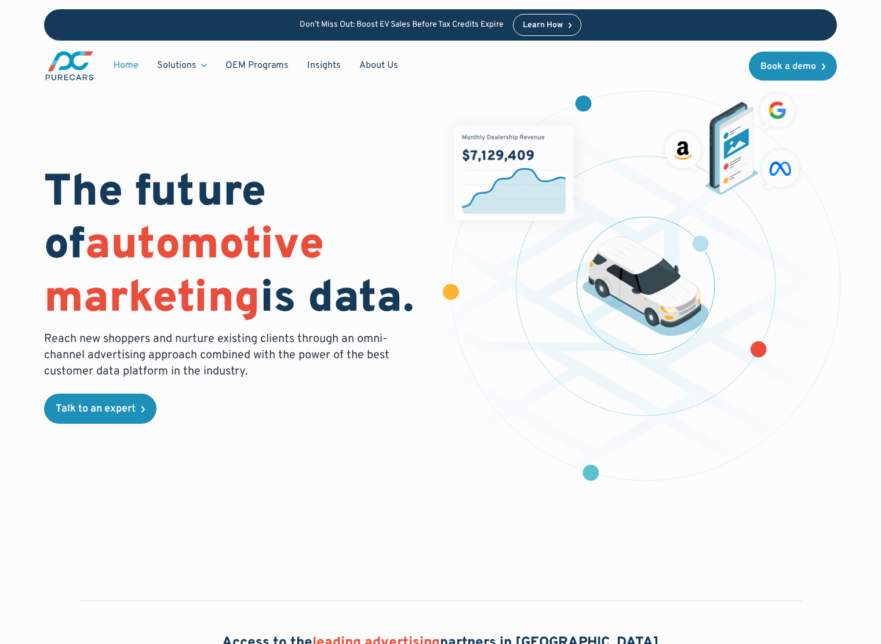 The width and height of the screenshot is (881, 644). I want to click on p: Don’t Miss Out: Boost EV Sales Before Tax Credits Expire, so click(402, 25).